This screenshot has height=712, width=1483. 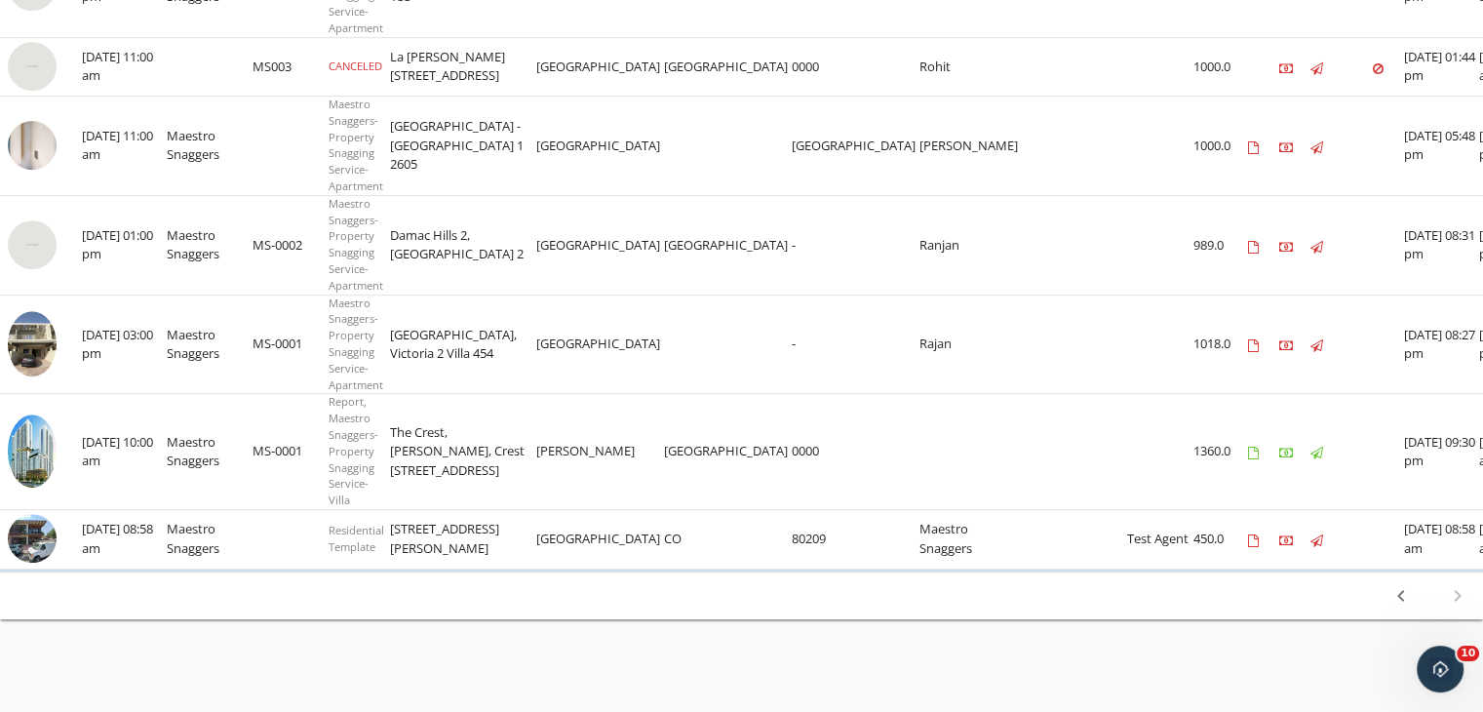 I want to click on td: Rajan, so click(x=972, y=344).